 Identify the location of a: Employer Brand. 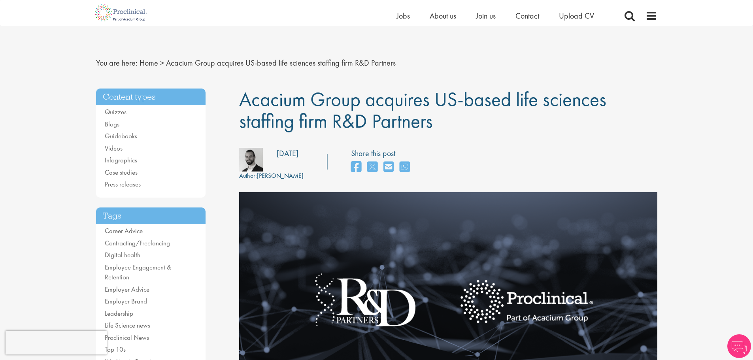
(126, 301).